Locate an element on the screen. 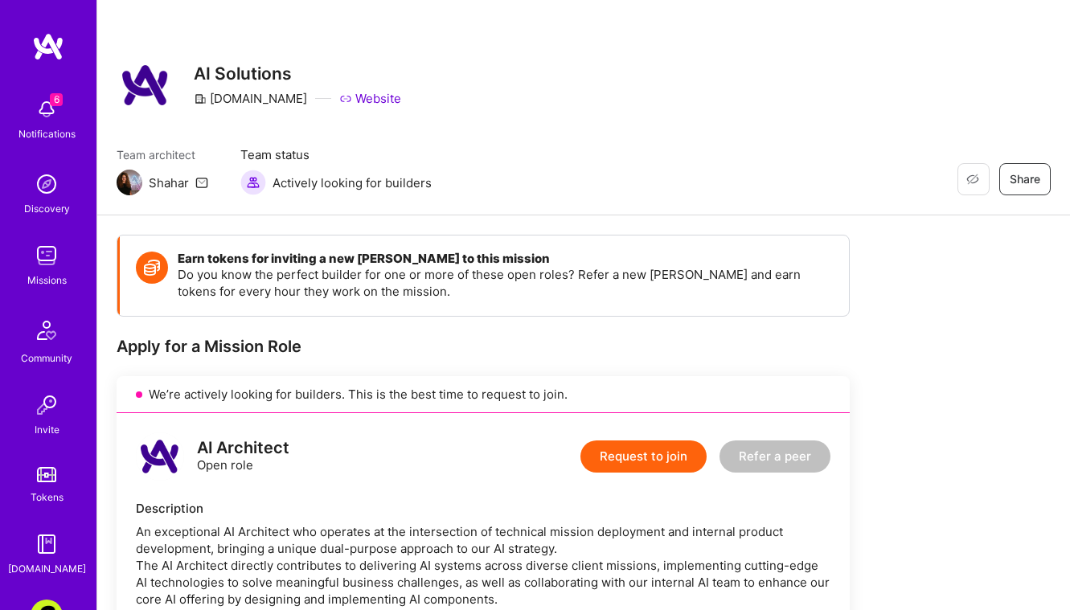 This screenshot has height=610, width=1070. img: tokens is located at coordinates (47, 474).